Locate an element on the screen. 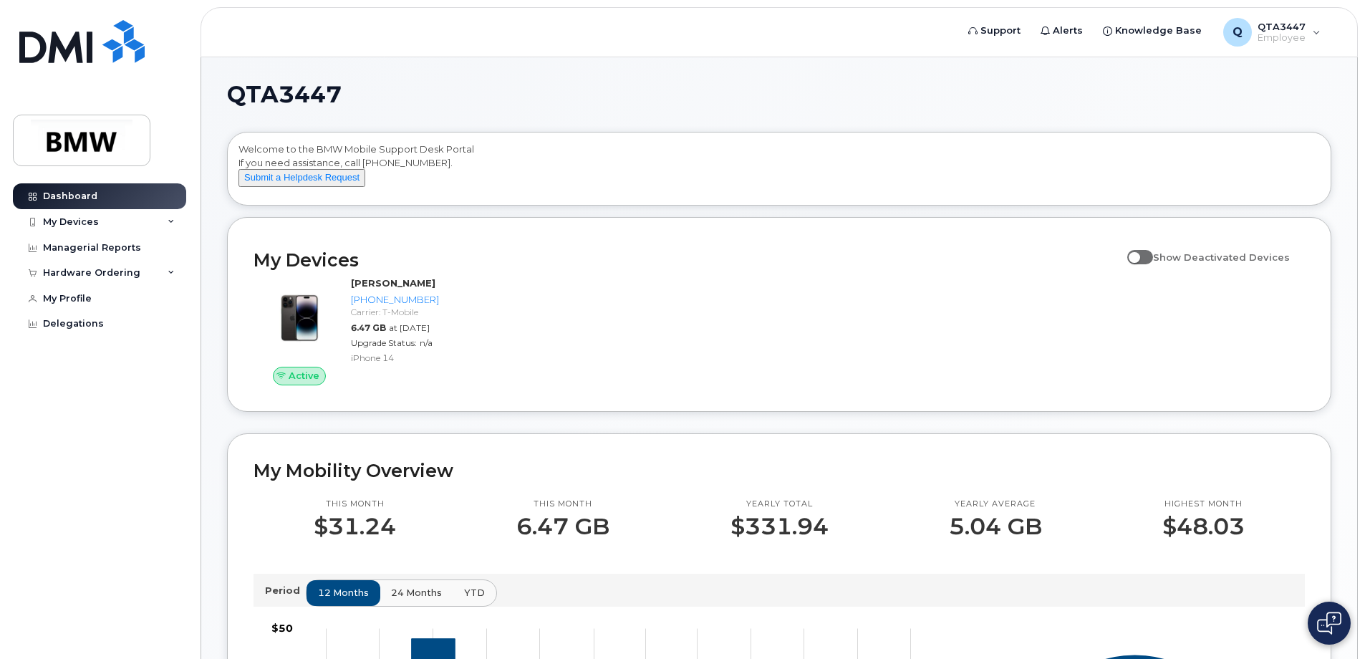  p: $331.94 is located at coordinates (779, 526).